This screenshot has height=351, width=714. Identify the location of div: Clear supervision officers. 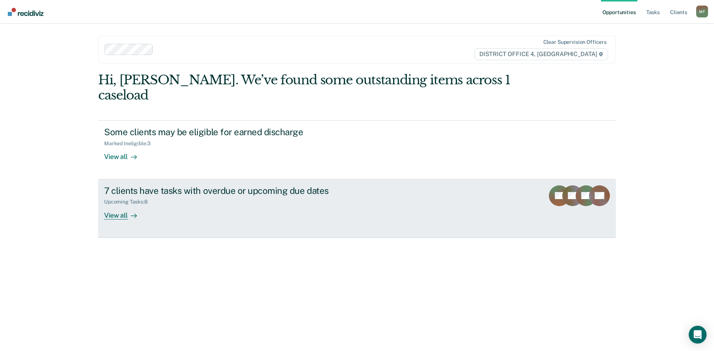
(575, 42).